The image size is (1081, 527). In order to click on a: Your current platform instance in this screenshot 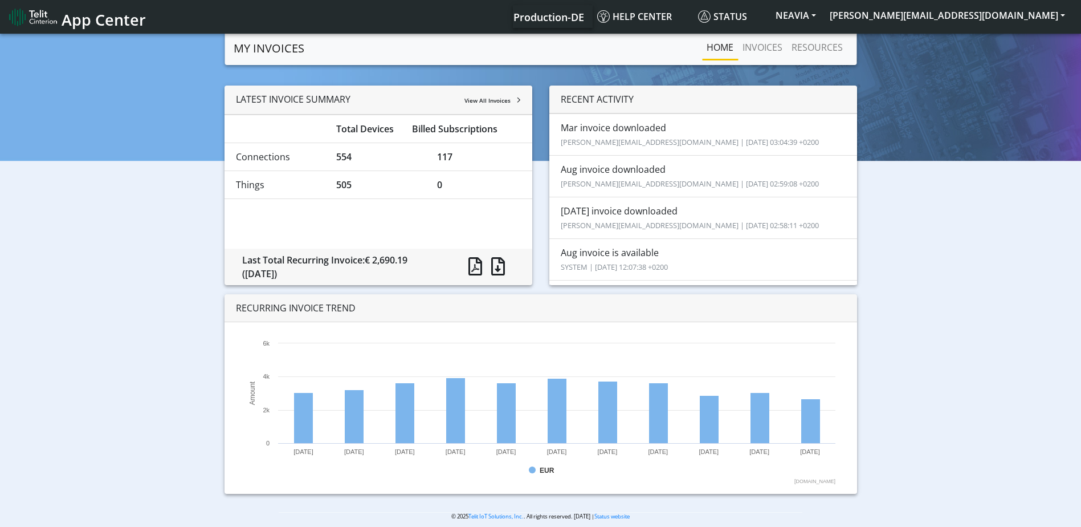, I will do `click(548, 17)`.